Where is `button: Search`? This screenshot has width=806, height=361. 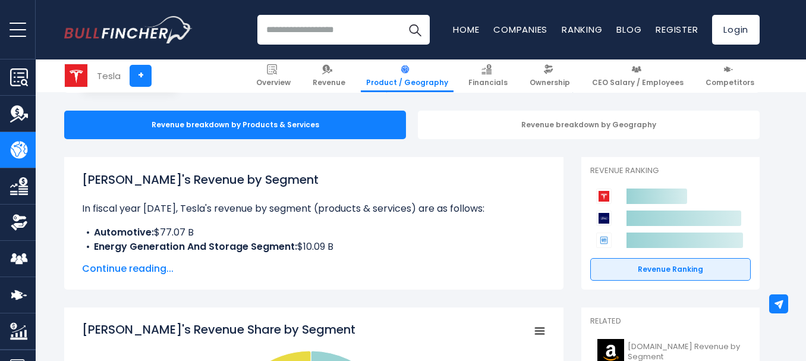 button: Search is located at coordinates (415, 30).